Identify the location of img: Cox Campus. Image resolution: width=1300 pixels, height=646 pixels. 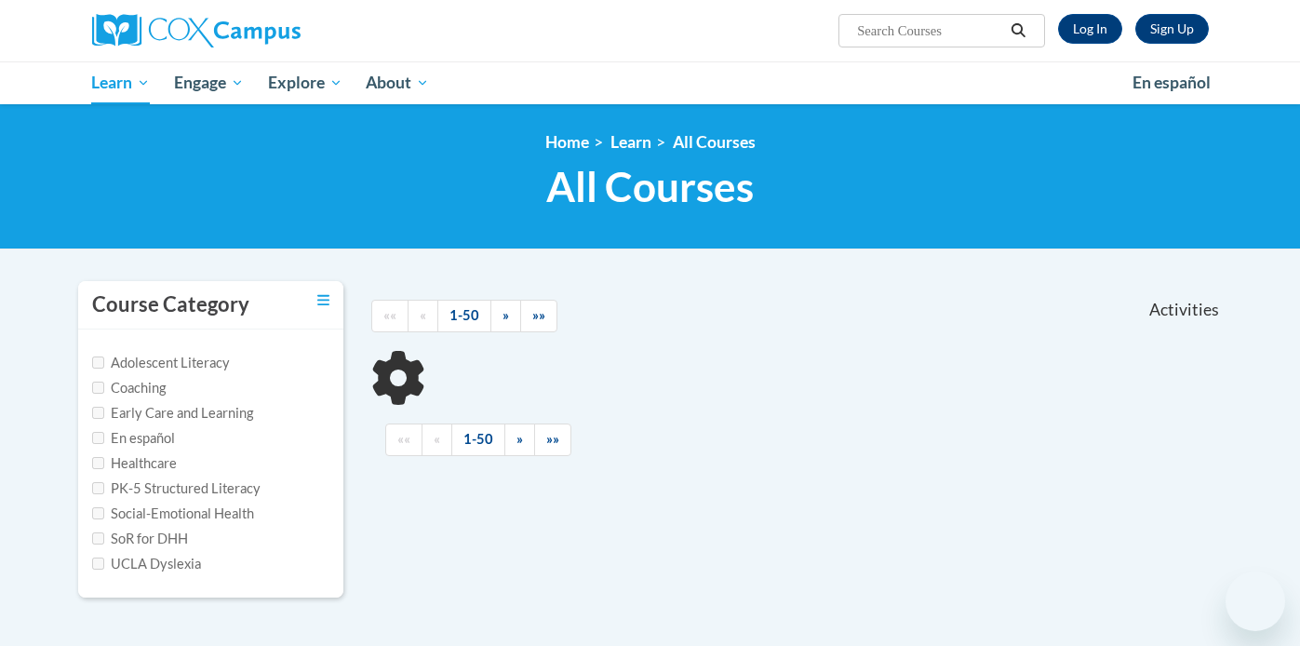
(196, 31).